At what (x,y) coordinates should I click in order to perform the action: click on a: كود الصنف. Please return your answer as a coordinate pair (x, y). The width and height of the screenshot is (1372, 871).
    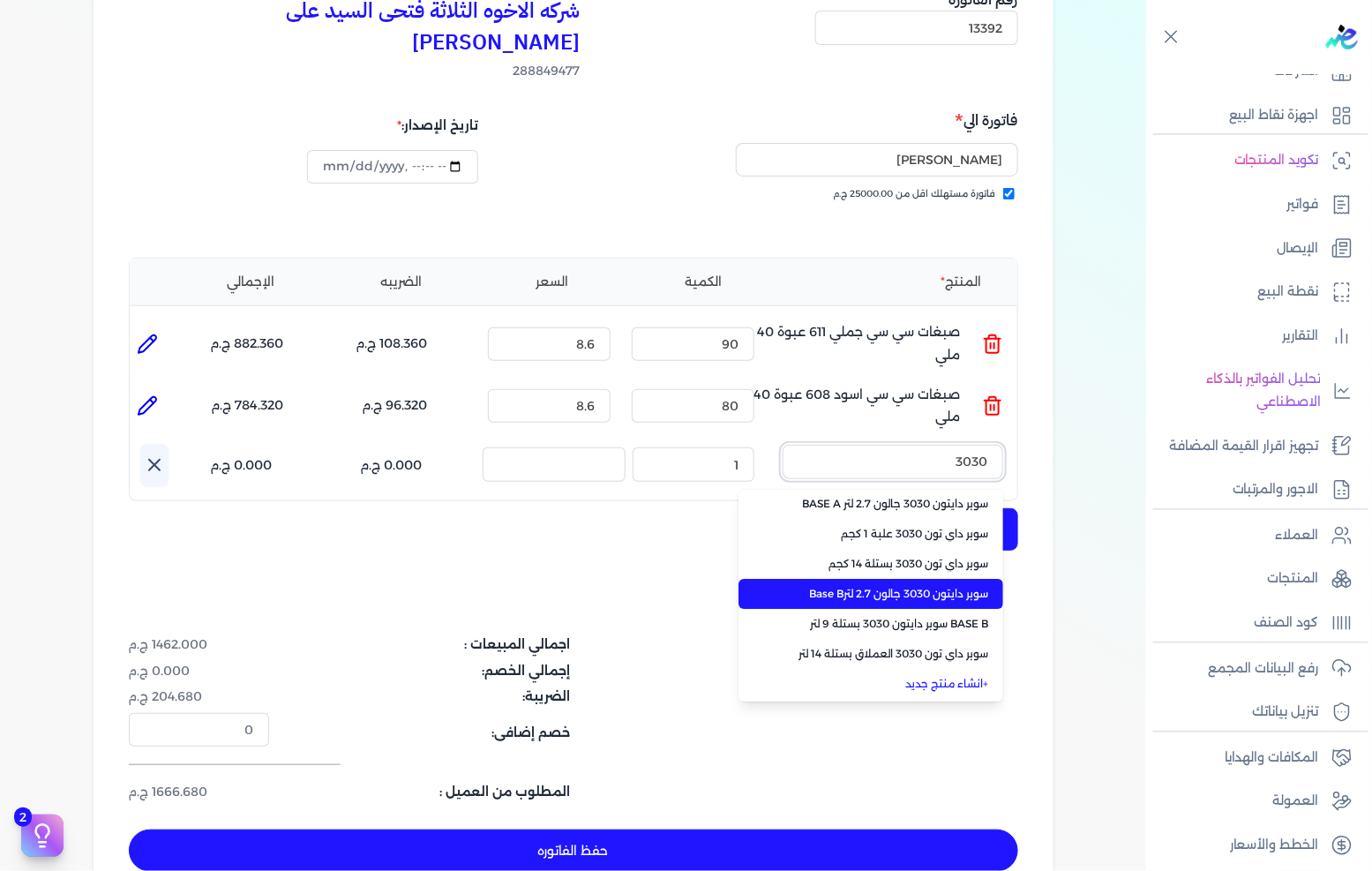
    Looking at the image, I should click on (1254, 623).